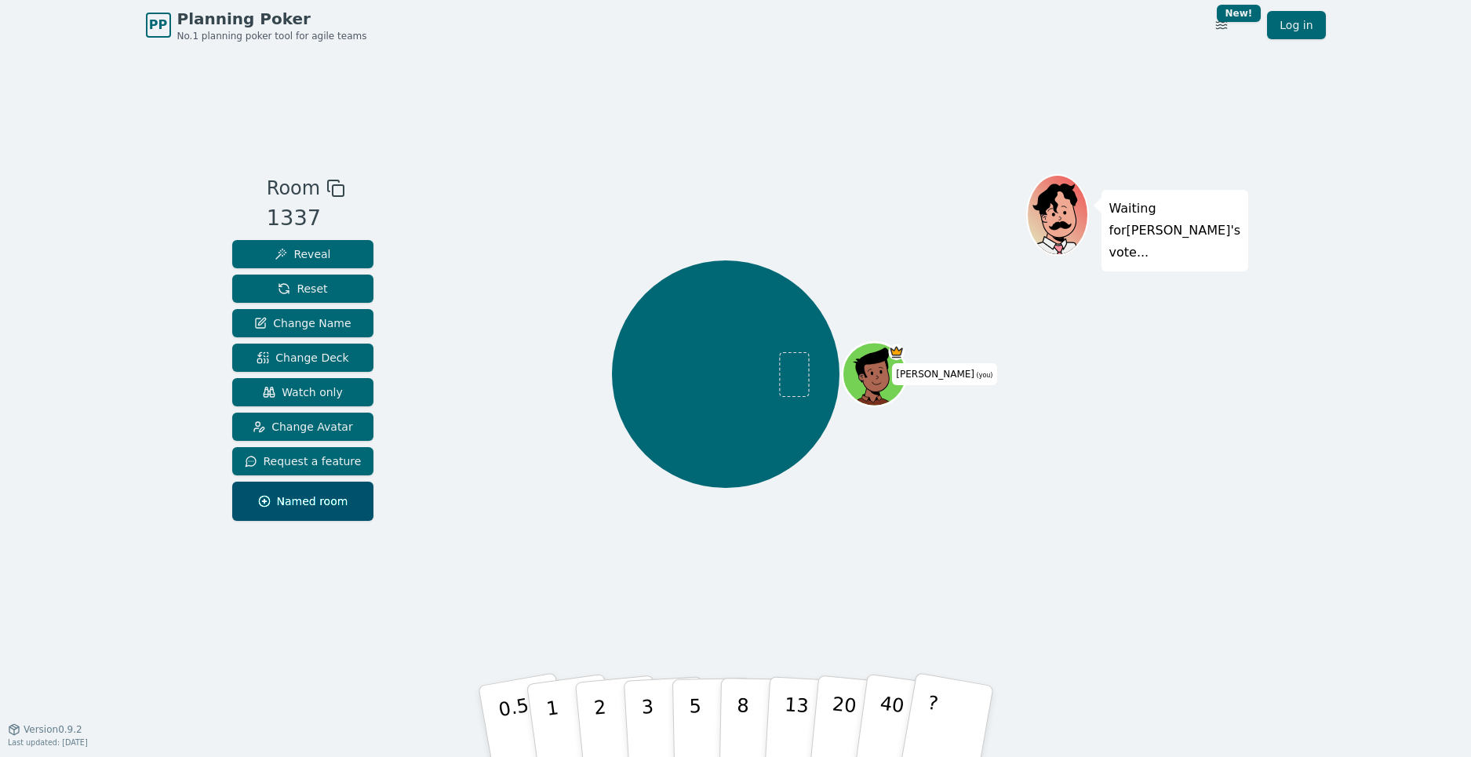 Image resolution: width=1471 pixels, height=757 pixels. What do you see at coordinates (302, 289) in the screenshot?
I see `span: Reset` at bounding box center [302, 289].